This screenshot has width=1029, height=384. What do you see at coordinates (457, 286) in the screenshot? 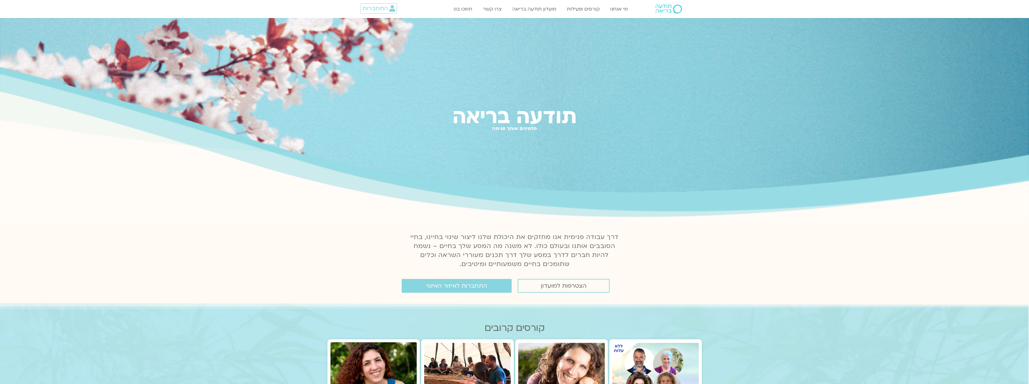
I see `a: התחברות לאיזור האישי` at bounding box center [457, 286].